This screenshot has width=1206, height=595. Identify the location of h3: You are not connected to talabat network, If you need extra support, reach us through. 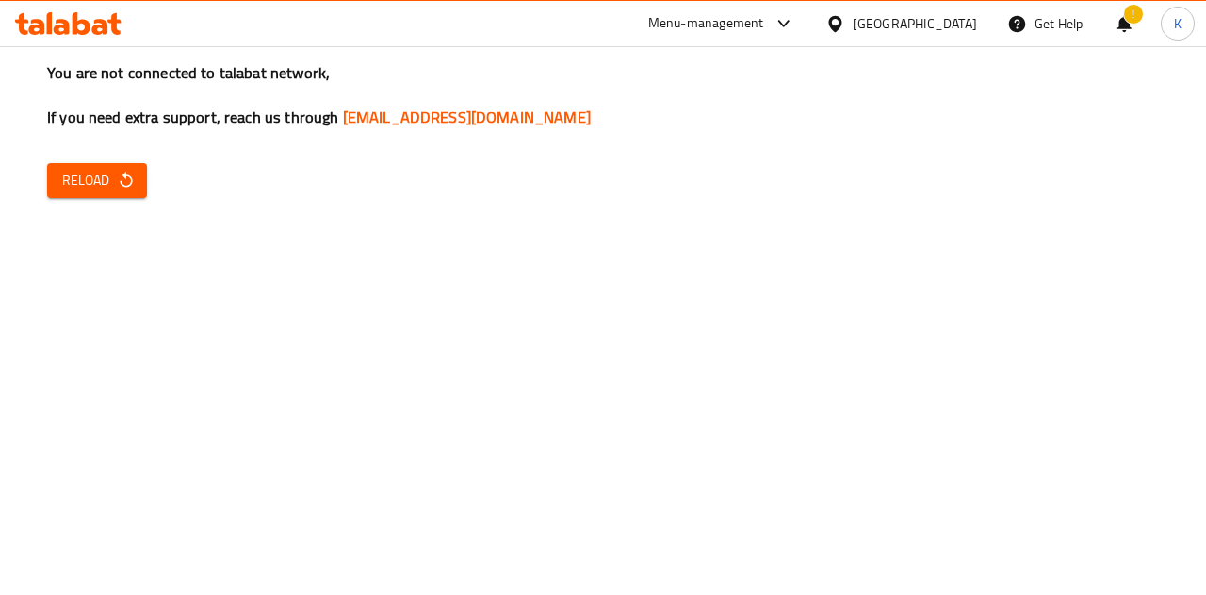
(603, 95).